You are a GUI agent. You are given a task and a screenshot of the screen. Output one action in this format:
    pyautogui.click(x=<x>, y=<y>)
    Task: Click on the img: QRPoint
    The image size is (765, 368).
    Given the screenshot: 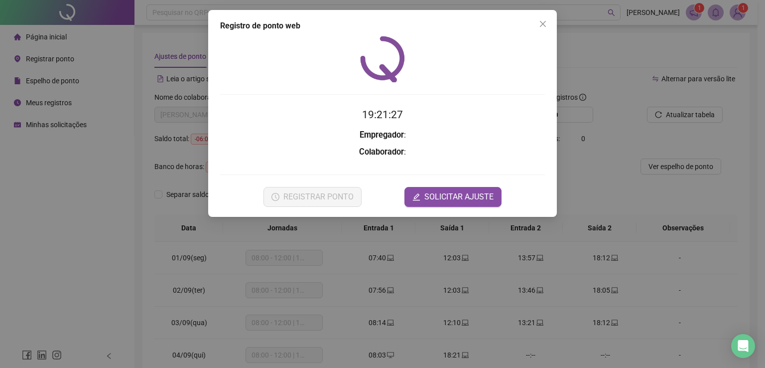 What is the action you would take?
    pyautogui.click(x=383, y=59)
    